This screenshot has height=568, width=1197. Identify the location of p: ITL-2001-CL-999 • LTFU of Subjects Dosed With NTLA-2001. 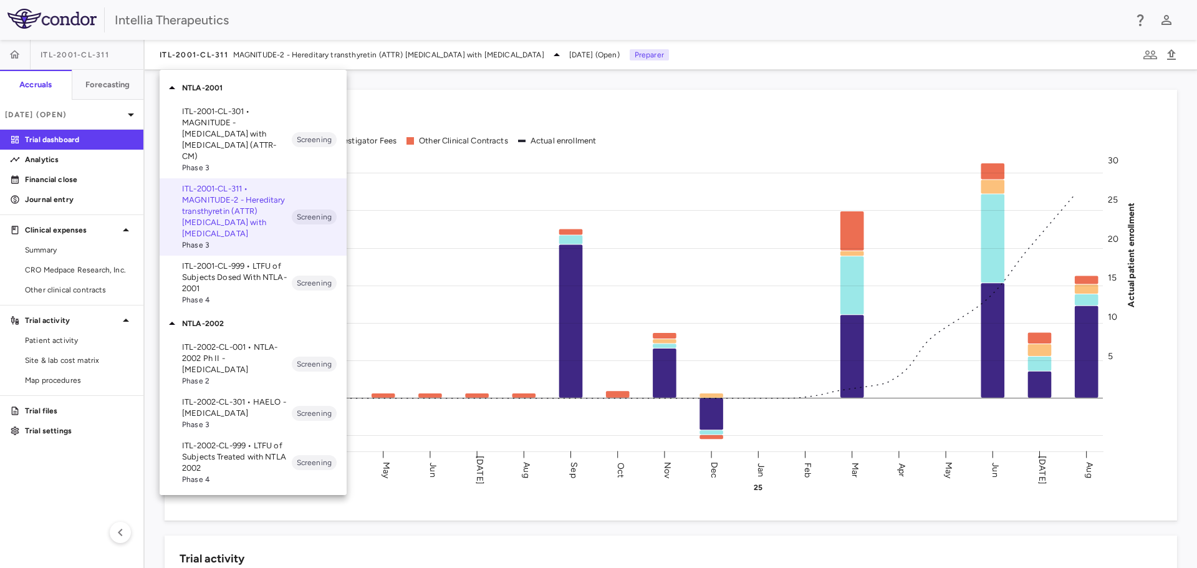
(237, 277).